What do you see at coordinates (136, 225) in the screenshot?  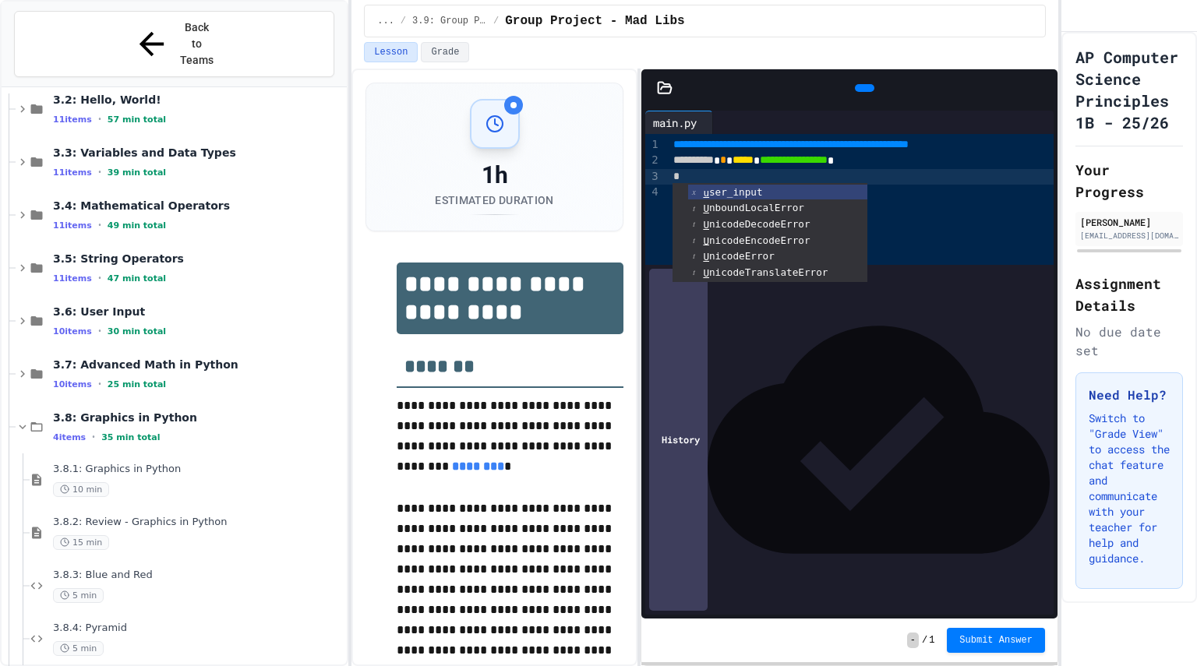 I see `span: 49 min total` at bounding box center [136, 225].